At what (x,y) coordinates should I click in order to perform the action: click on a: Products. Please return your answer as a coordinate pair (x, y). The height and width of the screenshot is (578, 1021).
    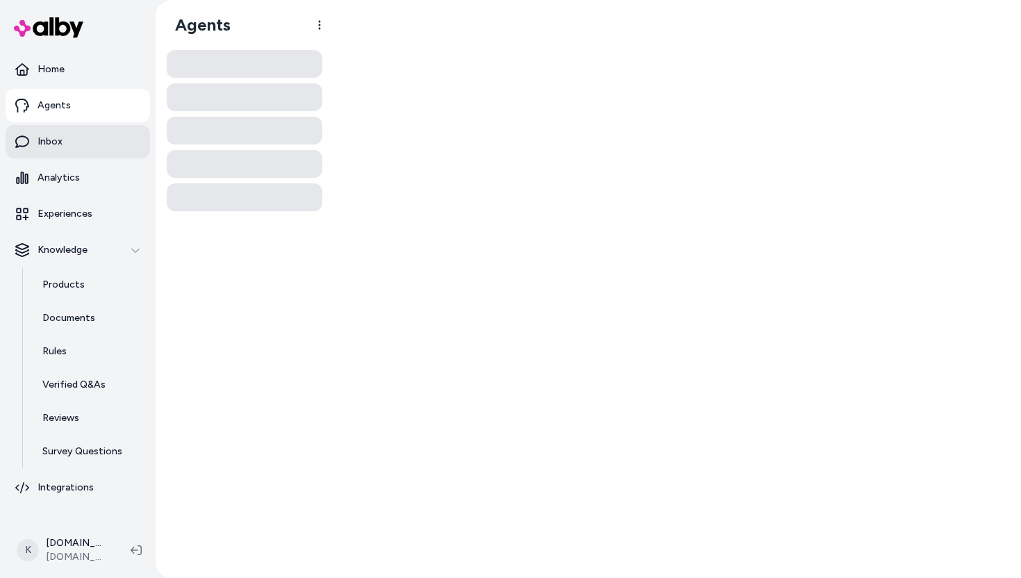
    Looking at the image, I should click on (89, 285).